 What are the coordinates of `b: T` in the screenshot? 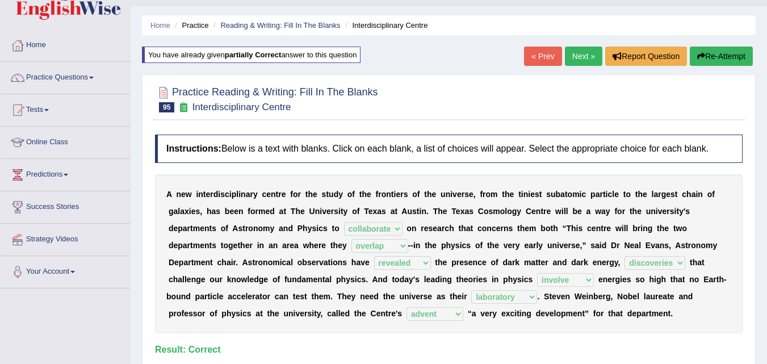 It's located at (366, 211).